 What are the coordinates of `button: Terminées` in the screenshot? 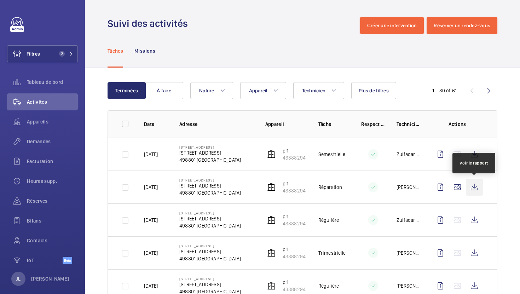 It's located at (127, 91).